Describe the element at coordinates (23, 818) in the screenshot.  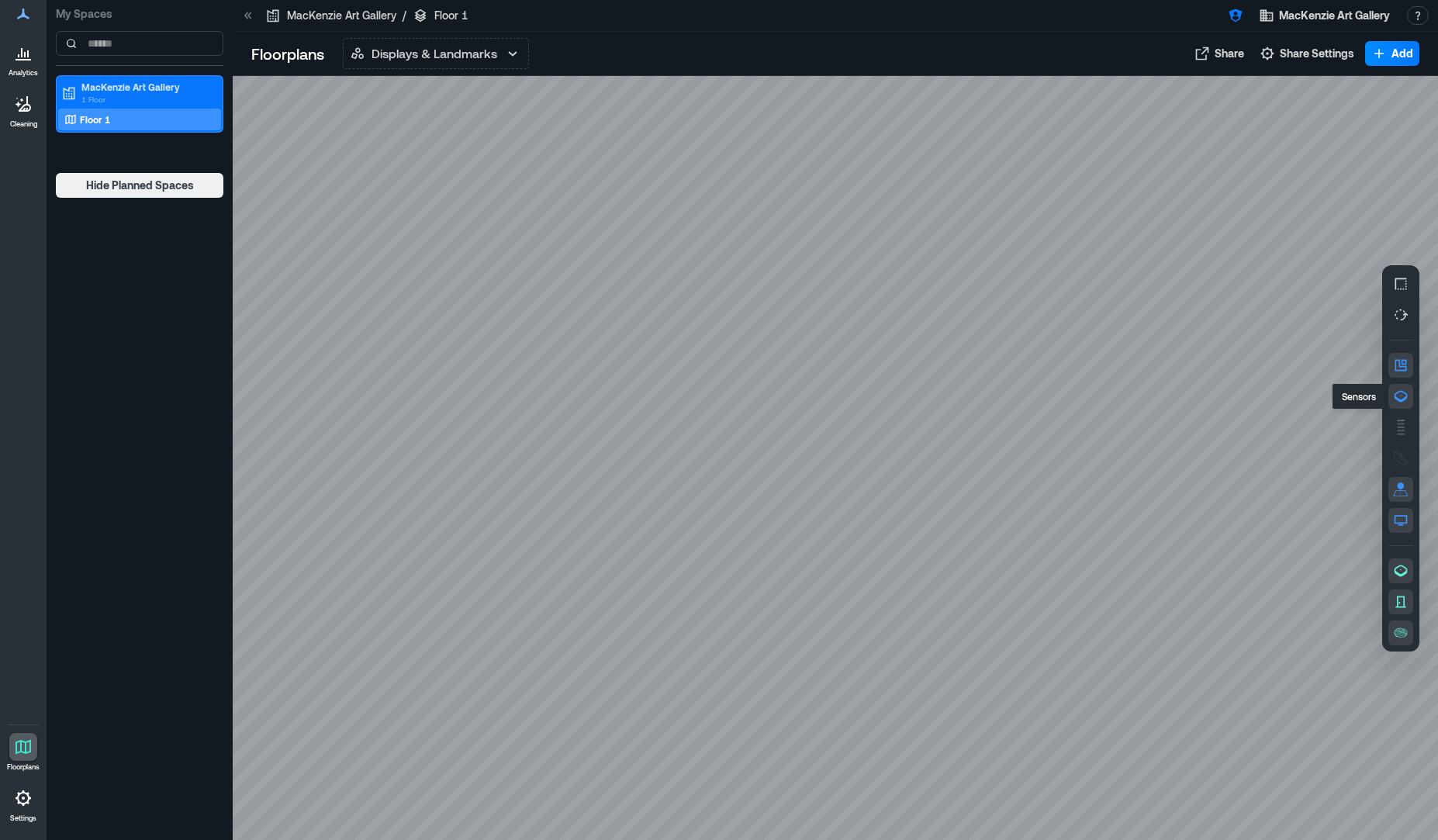
I see `p: Settings` at that location.